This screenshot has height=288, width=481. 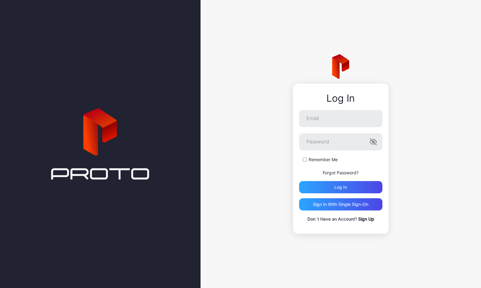 I want to click on p: Don`t Have an Account?, so click(x=341, y=219).